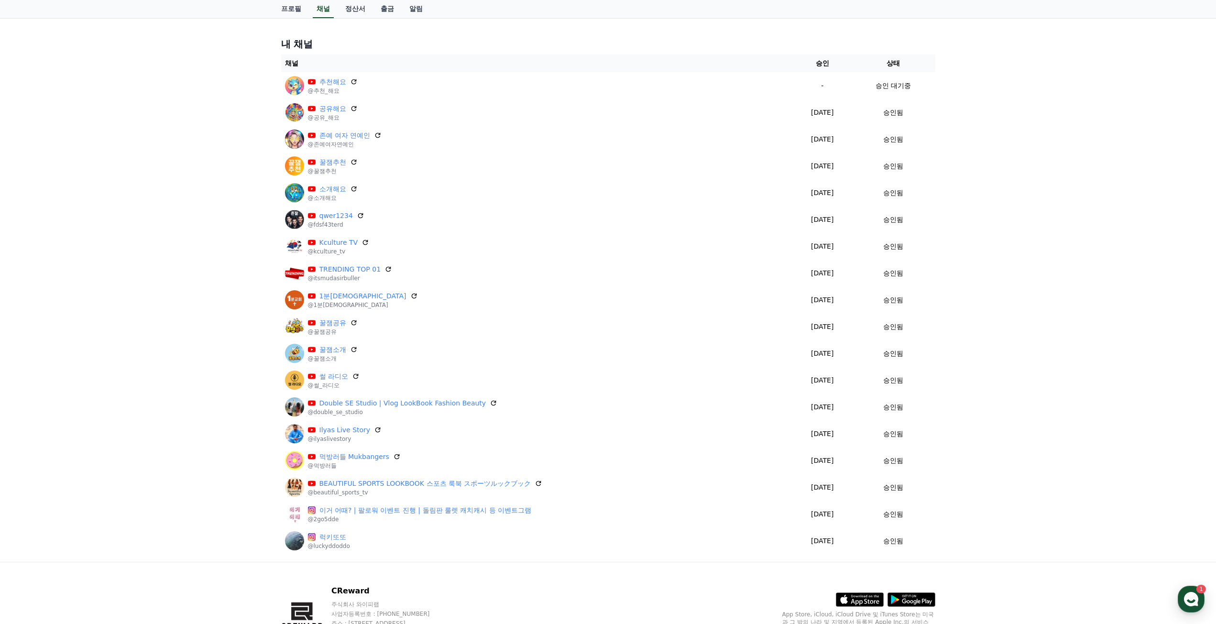  Describe the element at coordinates (93, 315) in the screenshot. I see `a: 1대화` at that location.